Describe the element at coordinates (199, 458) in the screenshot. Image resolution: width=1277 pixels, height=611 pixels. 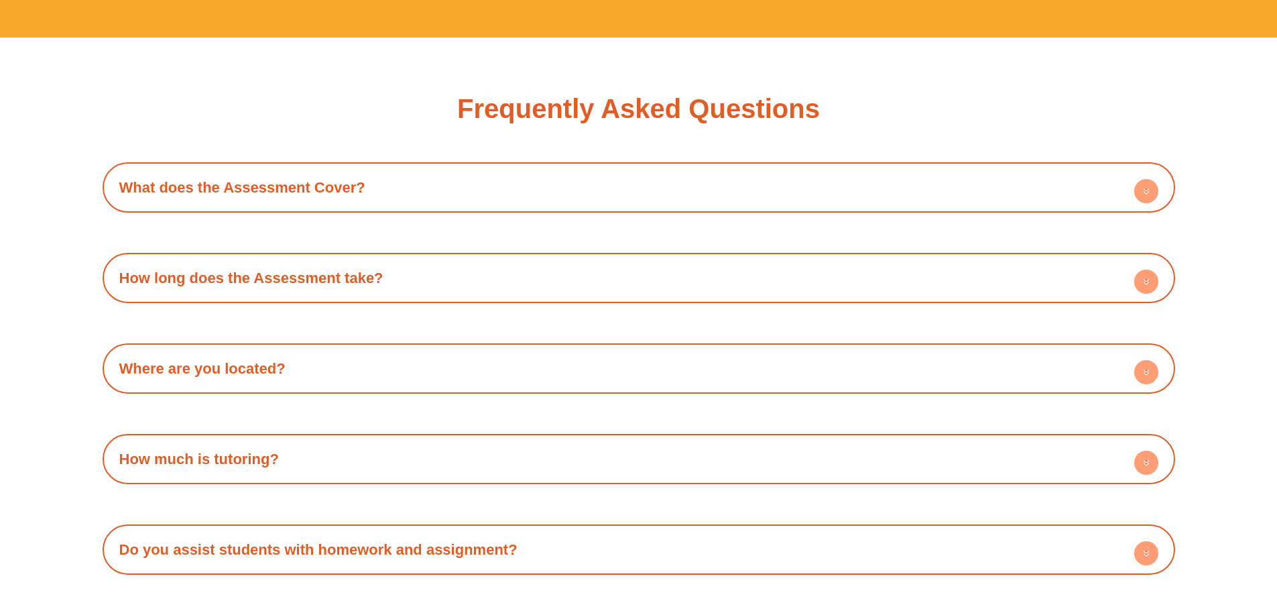
I see `a: How much is tutoring?` at that location.